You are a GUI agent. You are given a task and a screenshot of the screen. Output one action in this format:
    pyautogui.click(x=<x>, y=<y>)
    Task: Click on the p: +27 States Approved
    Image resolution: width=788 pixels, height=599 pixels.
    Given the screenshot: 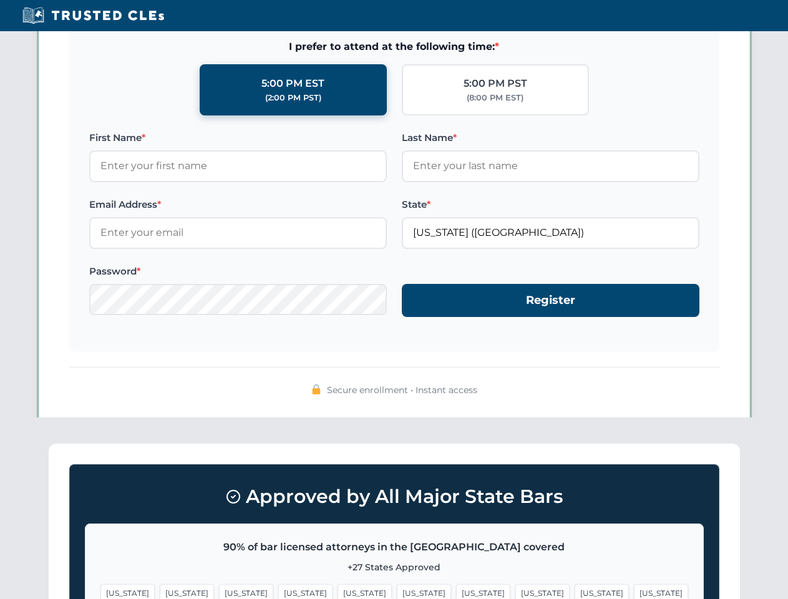 What is the action you would take?
    pyautogui.click(x=394, y=567)
    